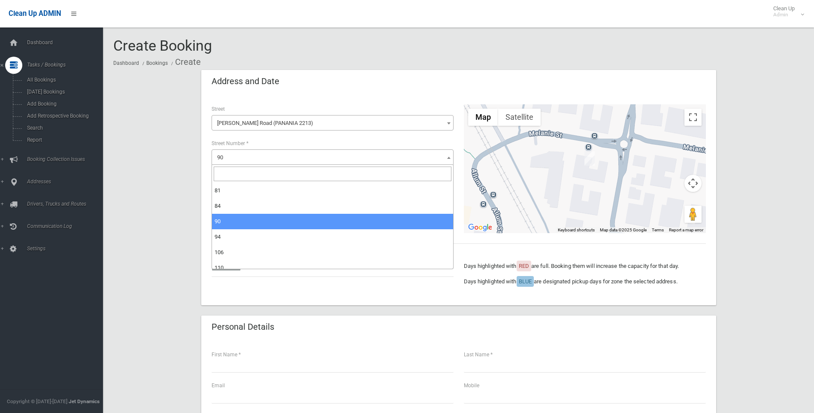  I want to click on span: 110, so click(219, 267).